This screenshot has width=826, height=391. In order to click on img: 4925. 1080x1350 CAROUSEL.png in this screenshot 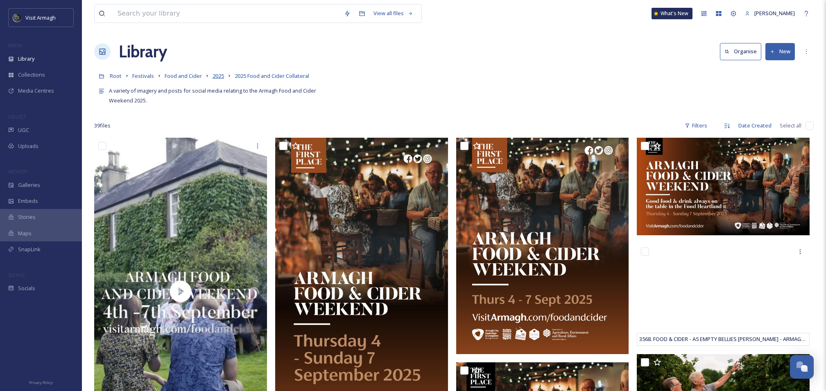, I will do `click(543, 246)`.